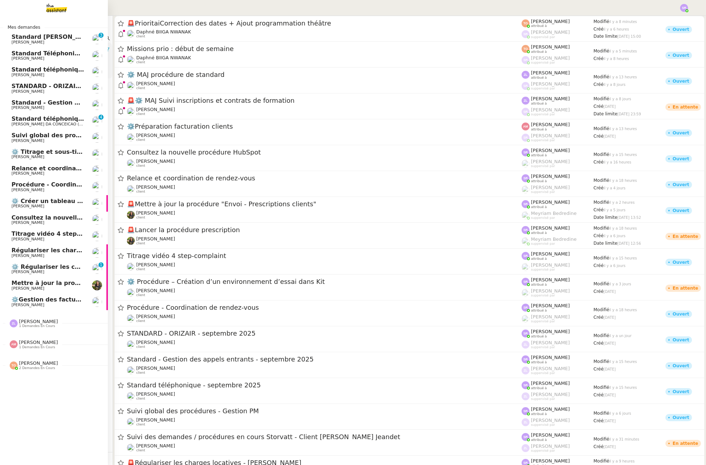 The image size is (706, 465). I want to click on span: Standard téléphonique - septembre 2025, so click(78, 69).